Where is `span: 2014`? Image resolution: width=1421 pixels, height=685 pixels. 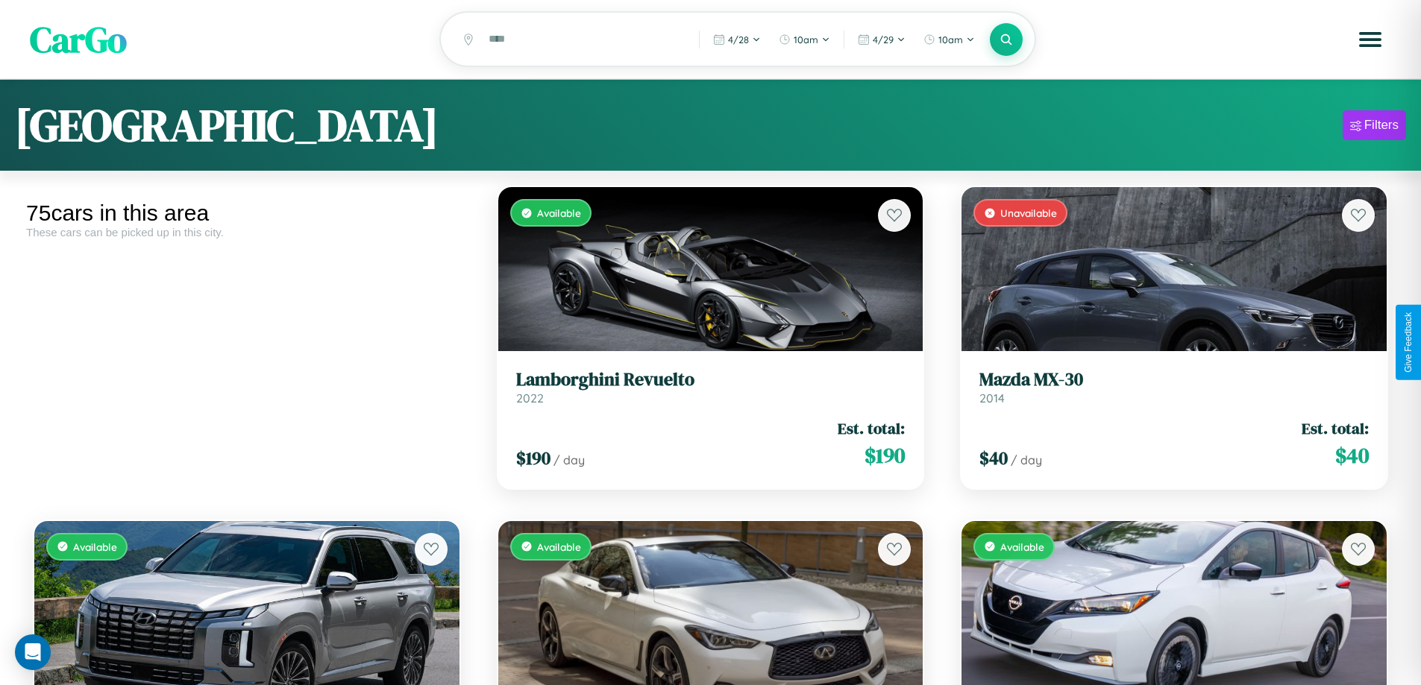 span: 2014 is located at coordinates (992, 398).